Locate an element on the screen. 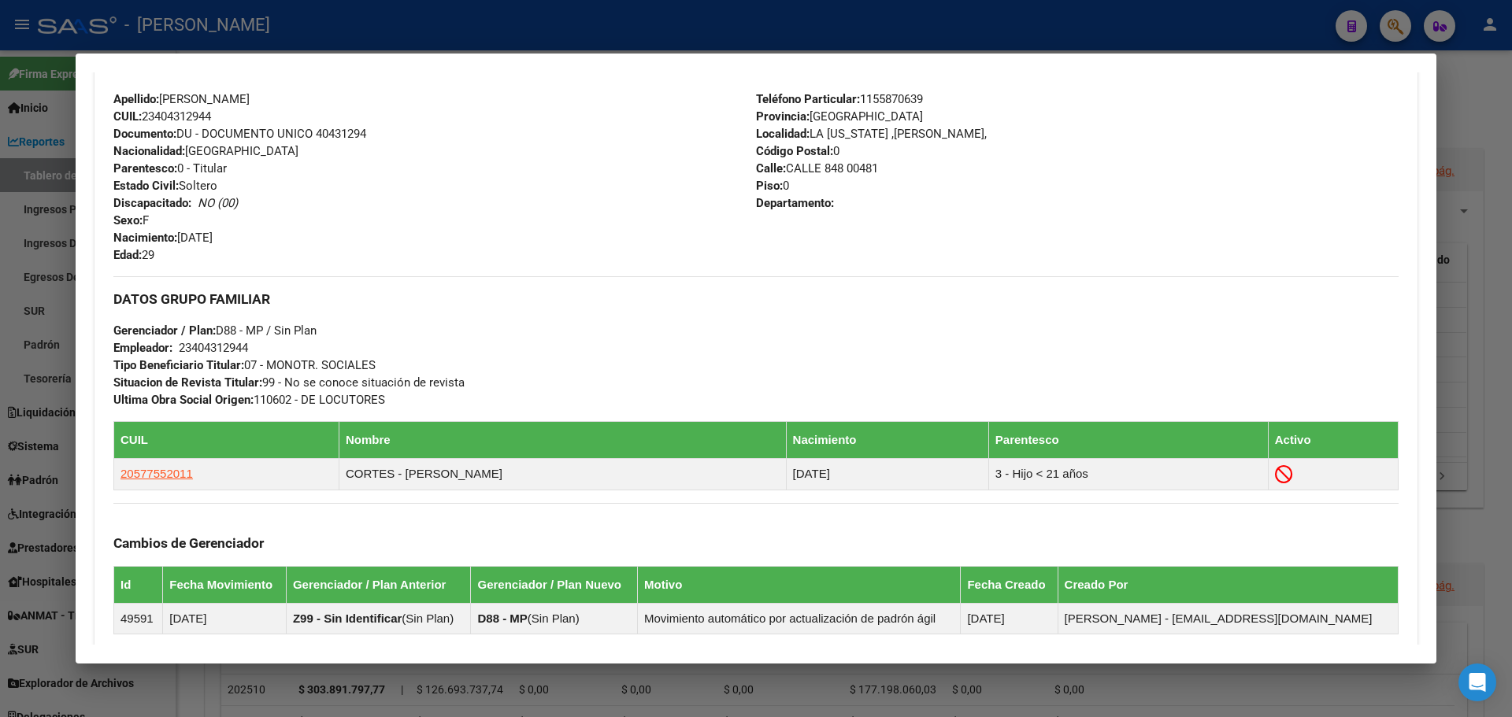  h3: Cambios de Gerenciador is located at coordinates (756, 543).